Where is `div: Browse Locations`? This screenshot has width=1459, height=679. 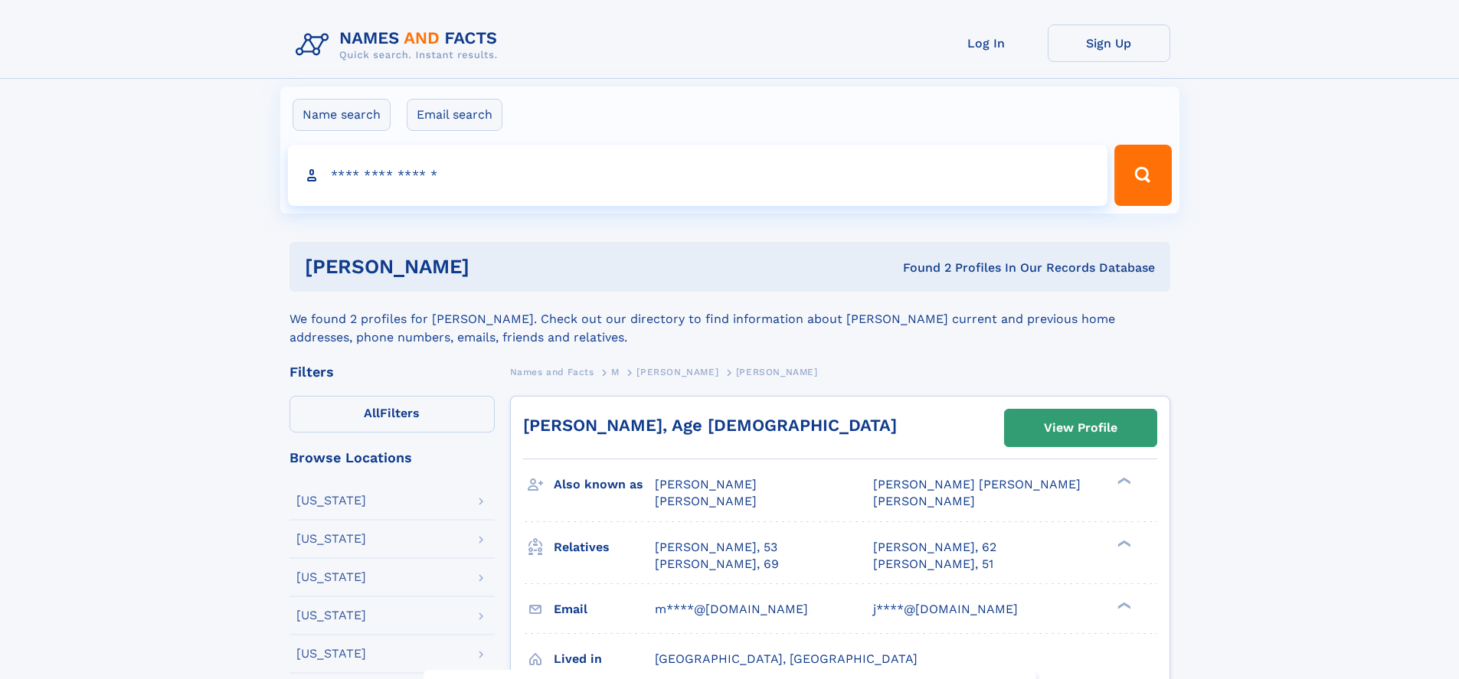 div: Browse Locations is located at coordinates (392, 458).